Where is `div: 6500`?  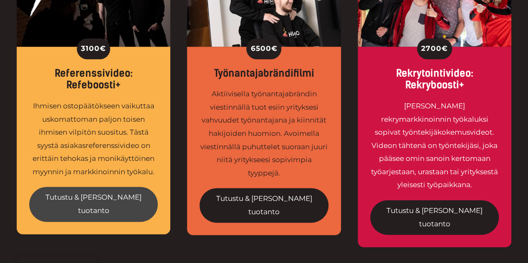
div: 6500 is located at coordinates (264, 49).